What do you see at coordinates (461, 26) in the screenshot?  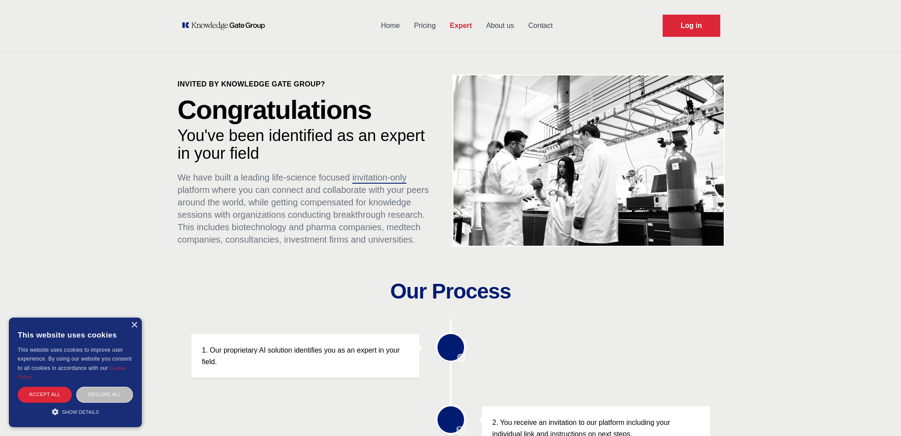 I see `a: Expert` at bounding box center [461, 26].